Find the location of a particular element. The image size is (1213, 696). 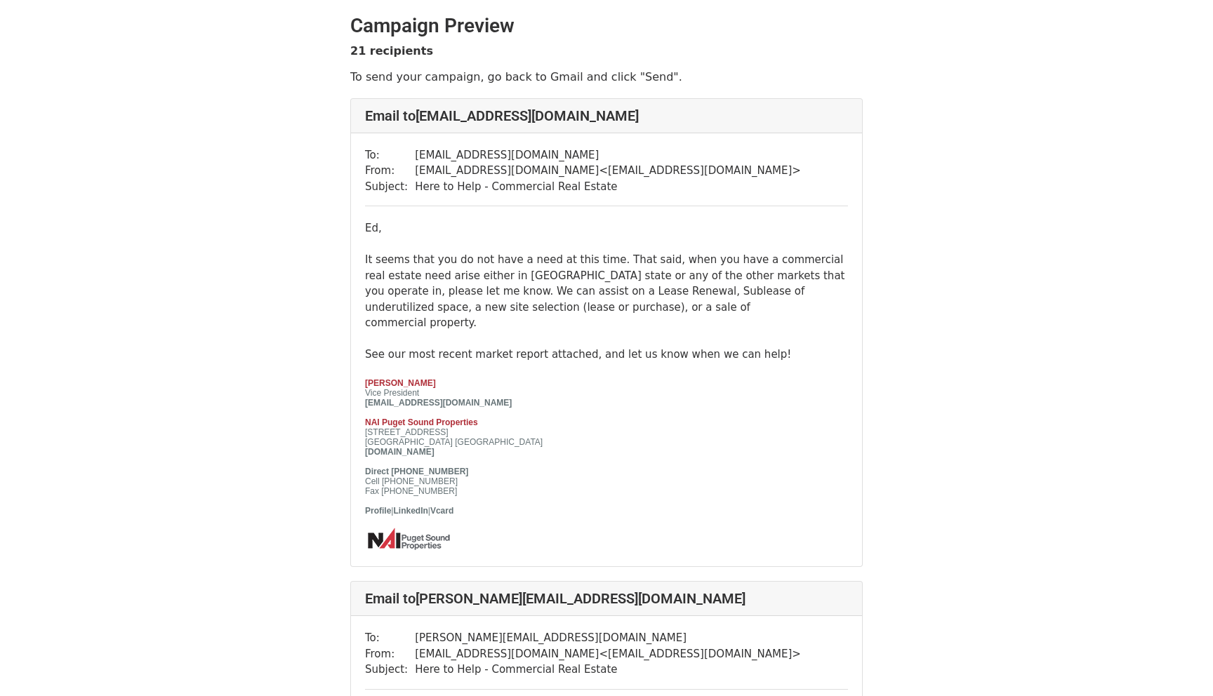

a: LinkedIn is located at coordinates (410, 511).